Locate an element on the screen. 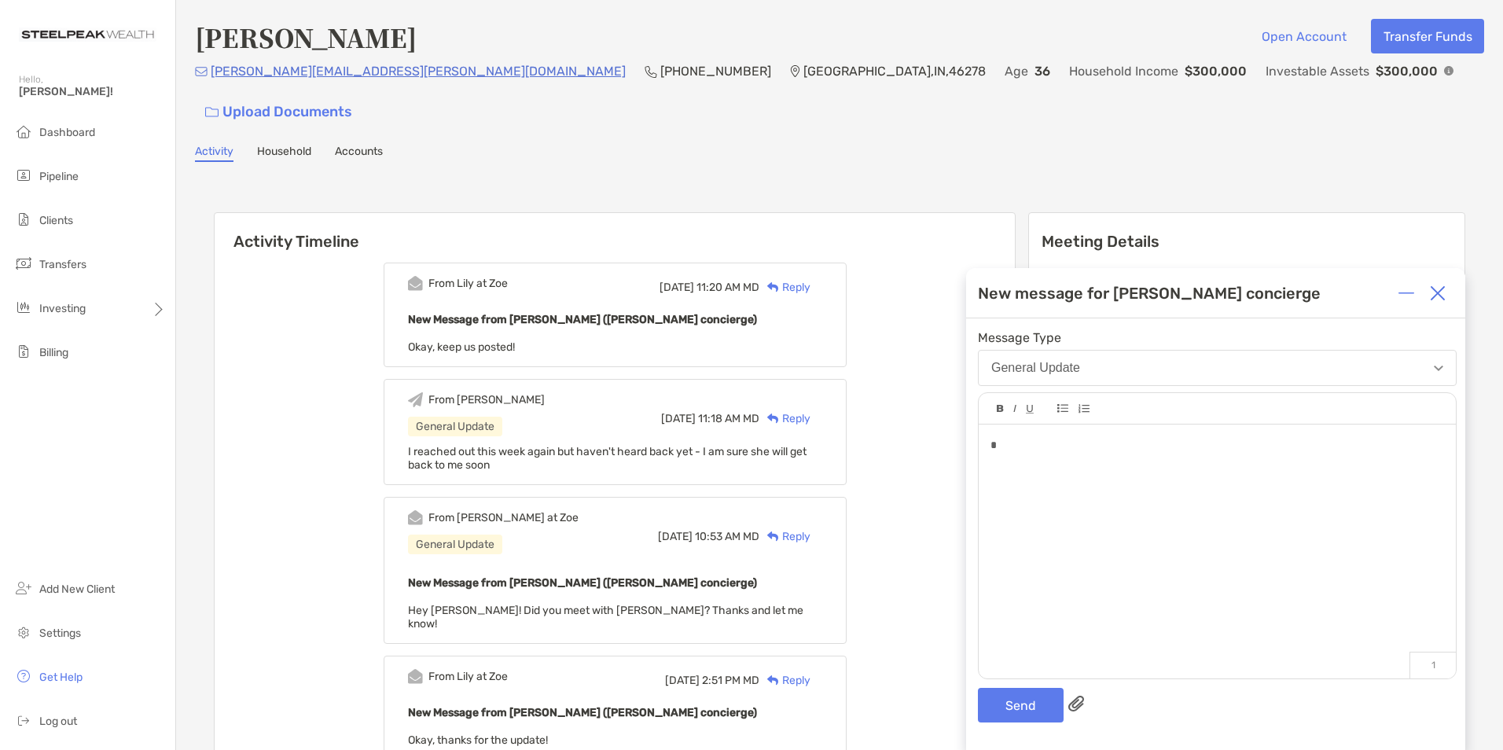  button: Send is located at coordinates (1020, 705).